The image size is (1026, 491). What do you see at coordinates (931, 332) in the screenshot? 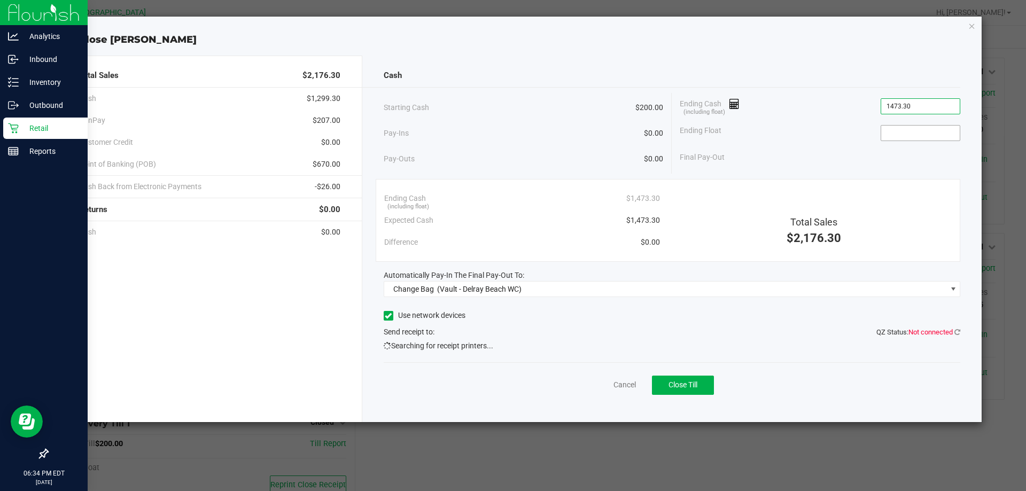
I see `span: Not connected` at bounding box center [931, 332].